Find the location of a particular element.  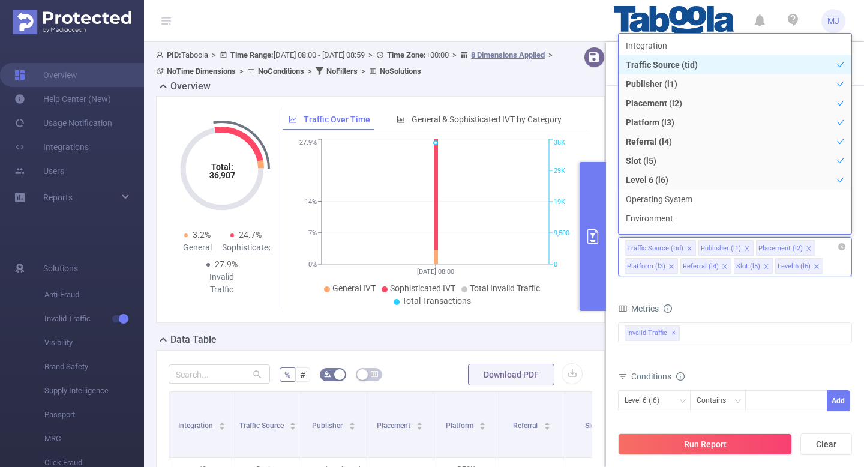

tspan: Total: is located at coordinates (221, 167).